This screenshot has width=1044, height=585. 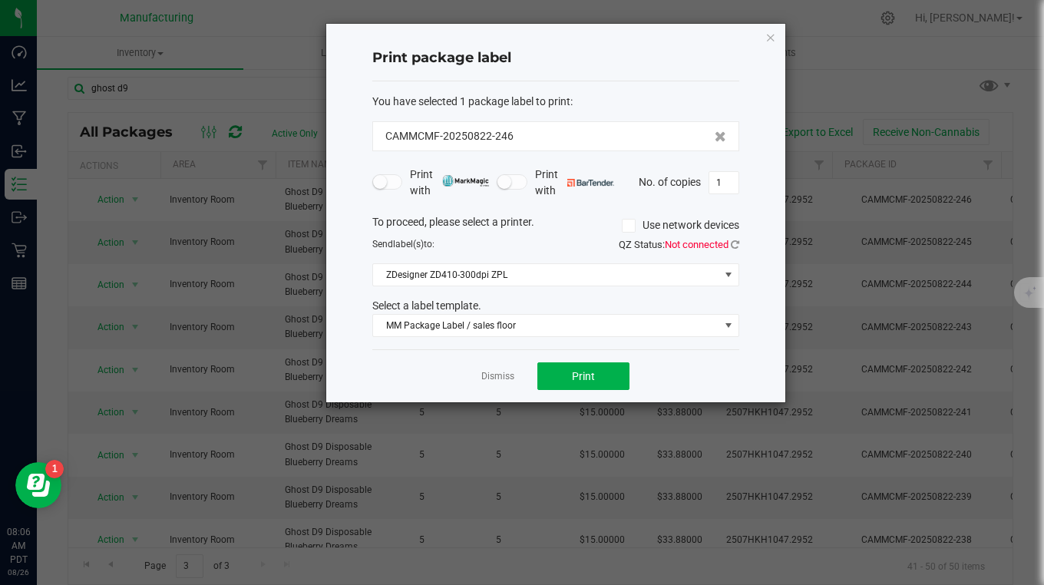 I want to click on span: QZ Status:, so click(x=679, y=244).